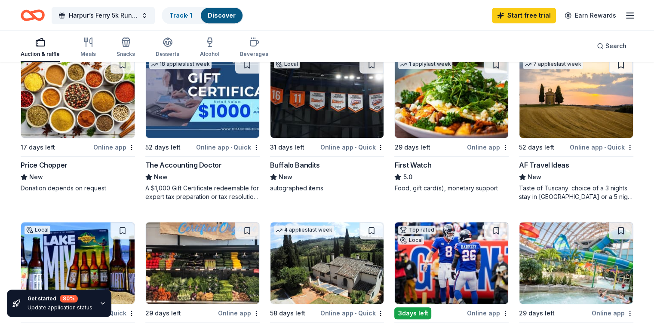 The width and height of the screenshot is (654, 324). What do you see at coordinates (78, 97) in the screenshot?
I see `img: Image for Price Chopper` at bounding box center [78, 97].